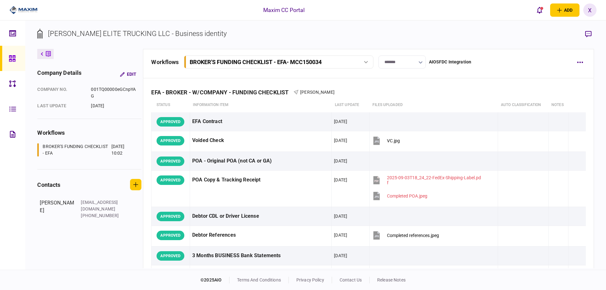 The width and height of the screenshot is (606, 290). I want to click on button: 2025-09-03T18_24_22-FedEx-Shipping-Label.pdf, so click(427, 180).